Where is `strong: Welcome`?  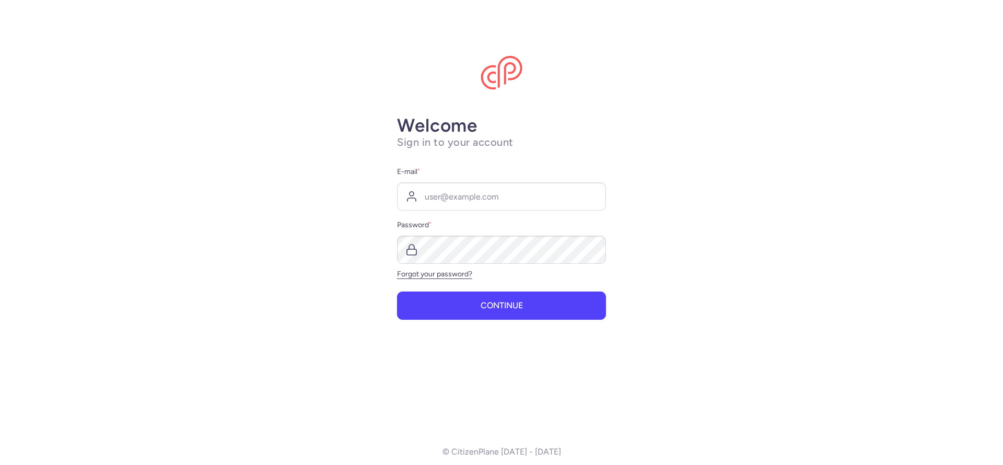 strong: Welcome is located at coordinates (437, 125).